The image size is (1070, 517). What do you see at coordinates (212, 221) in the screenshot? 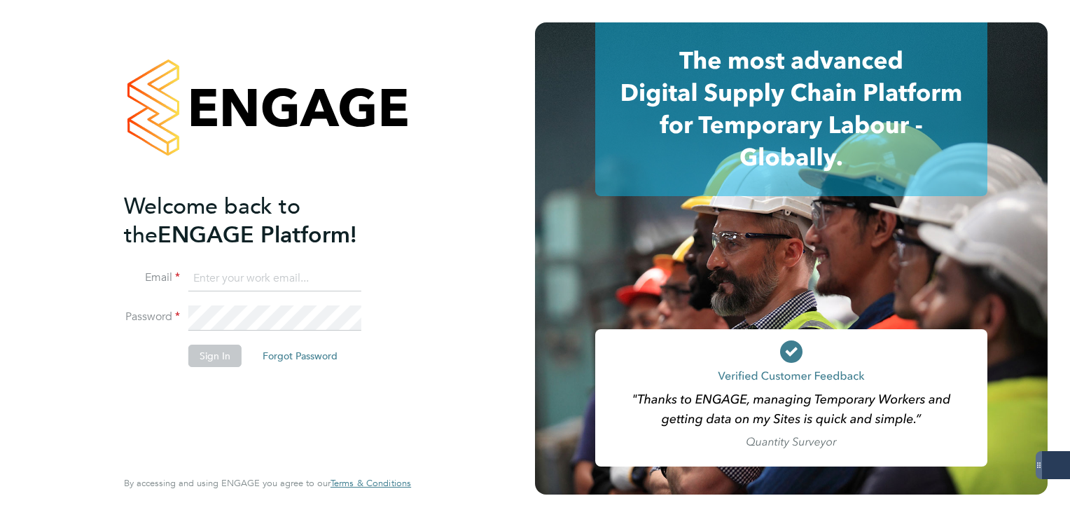
I see `span: Welcome back to the` at bounding box center [212, 221].